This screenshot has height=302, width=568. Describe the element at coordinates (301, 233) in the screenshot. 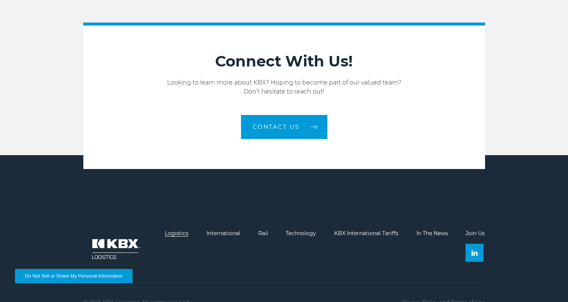

I see `a: Technology` at that location.